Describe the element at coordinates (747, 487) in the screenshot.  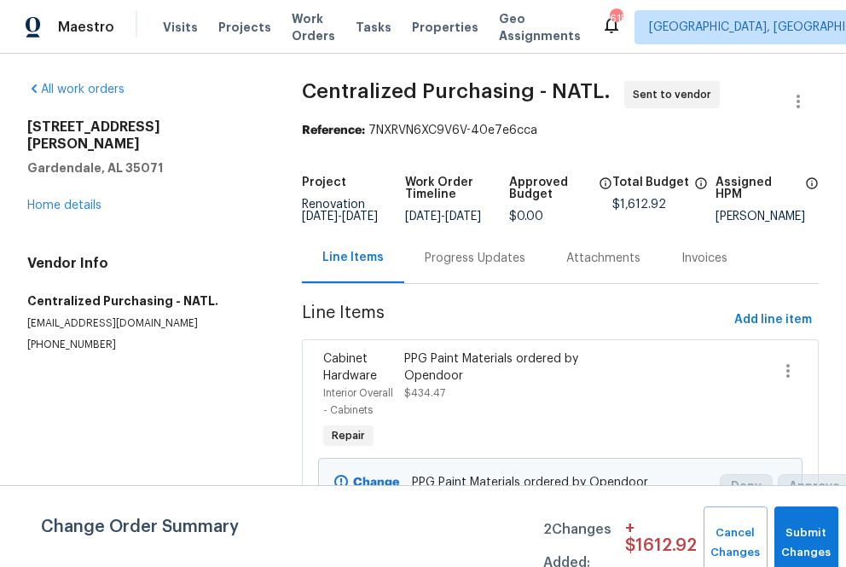
I see `button: Deny` at that location.